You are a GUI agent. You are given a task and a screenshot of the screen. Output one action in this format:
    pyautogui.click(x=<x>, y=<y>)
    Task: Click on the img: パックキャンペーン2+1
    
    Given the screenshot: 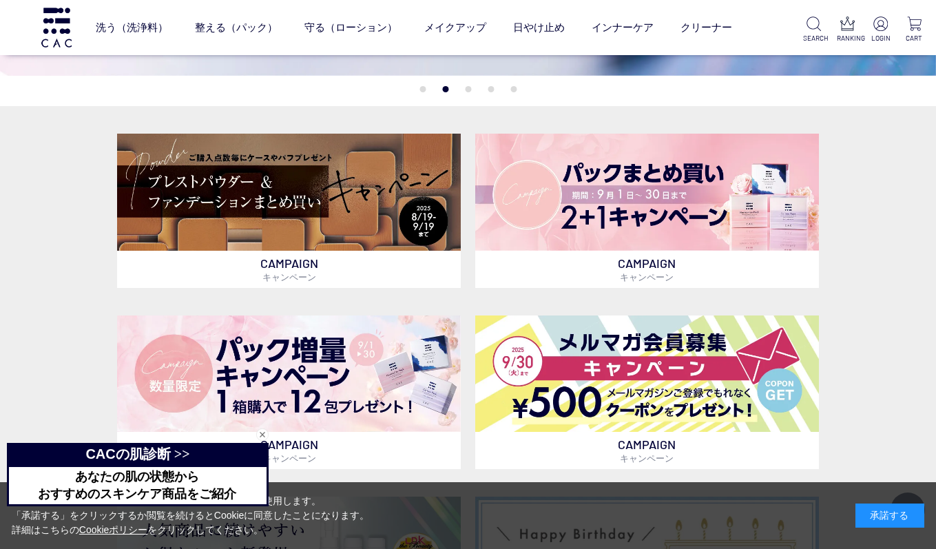 What is the action you would take?
    pyautogui.click(x=647, y=192)
    